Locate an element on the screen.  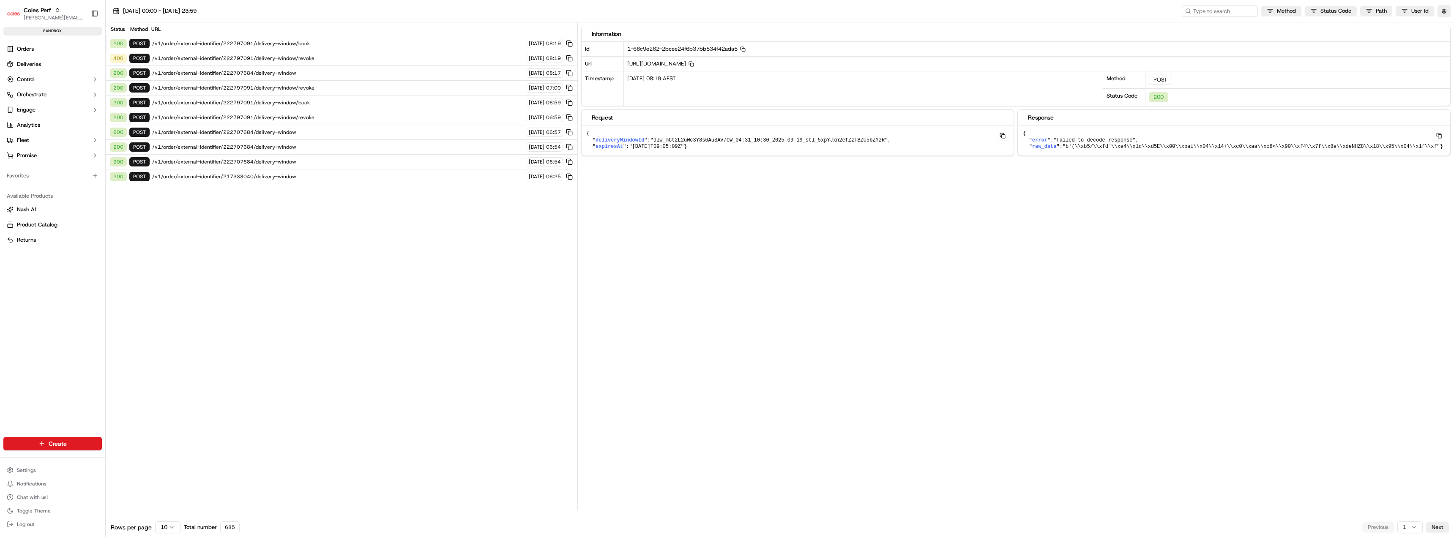
a: Powered byPylon is located at coordinates (81, 146).